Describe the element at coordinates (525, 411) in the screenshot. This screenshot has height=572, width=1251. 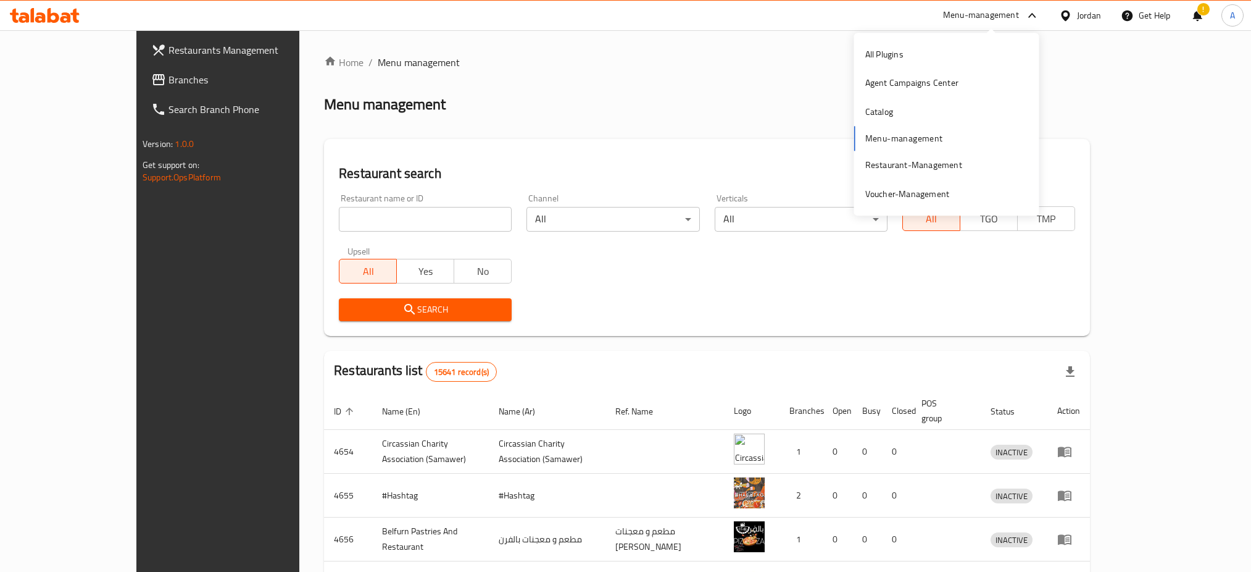
I see `span: Name (Ar)` at that location.